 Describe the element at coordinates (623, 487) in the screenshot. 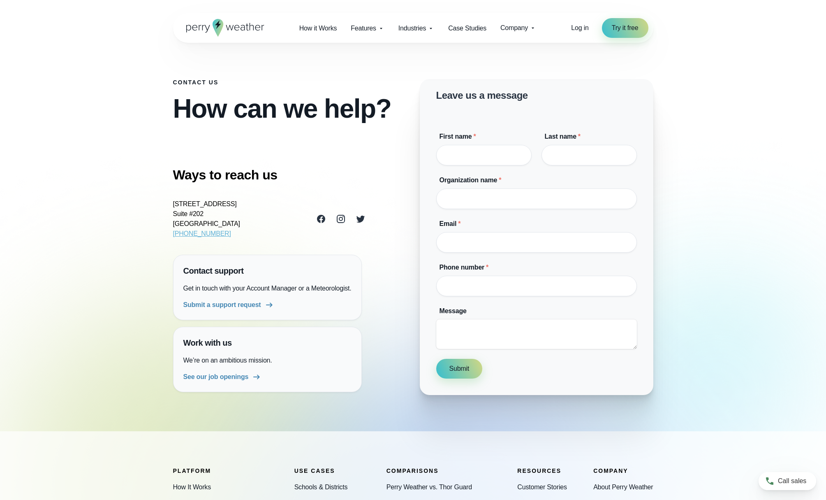

I see `a: About Perry Weather` at that location.